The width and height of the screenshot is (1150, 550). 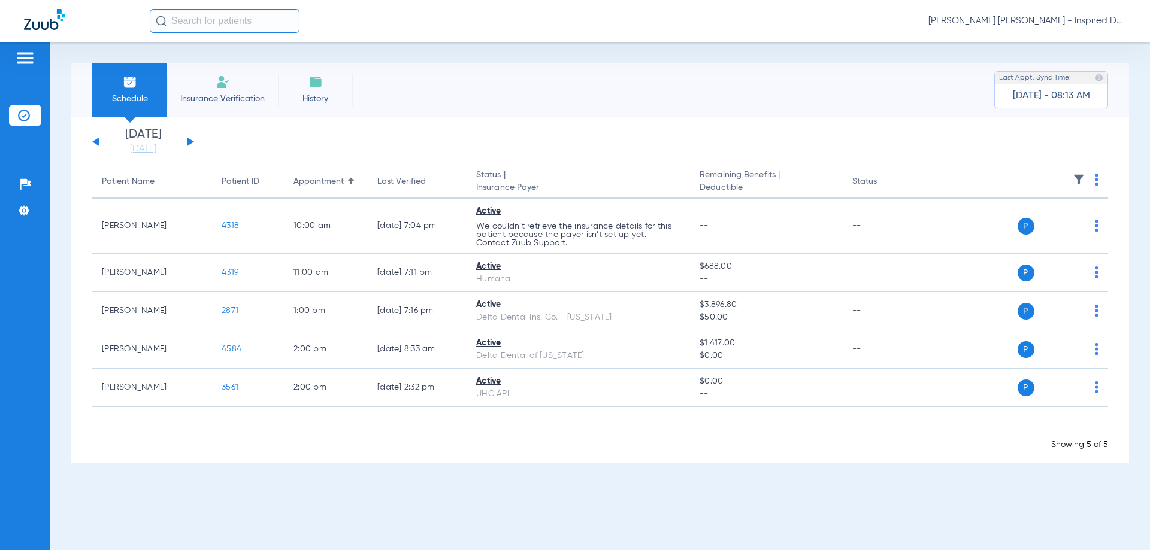 What do you see at coordinates (766, 305) in the screenshot?
I see `span: $3,896.80` at bounding box center [766, 305].